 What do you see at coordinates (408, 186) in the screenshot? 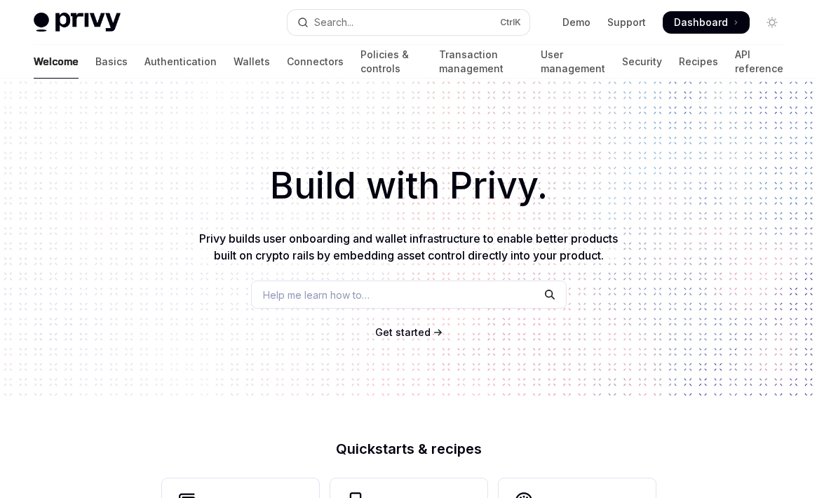
I see `h1: Build with Privy.` at bounding box center [408, 186].